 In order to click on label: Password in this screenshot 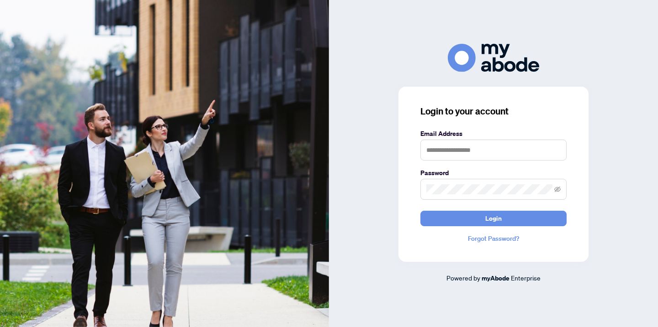, I will do `click(493, 173)`.